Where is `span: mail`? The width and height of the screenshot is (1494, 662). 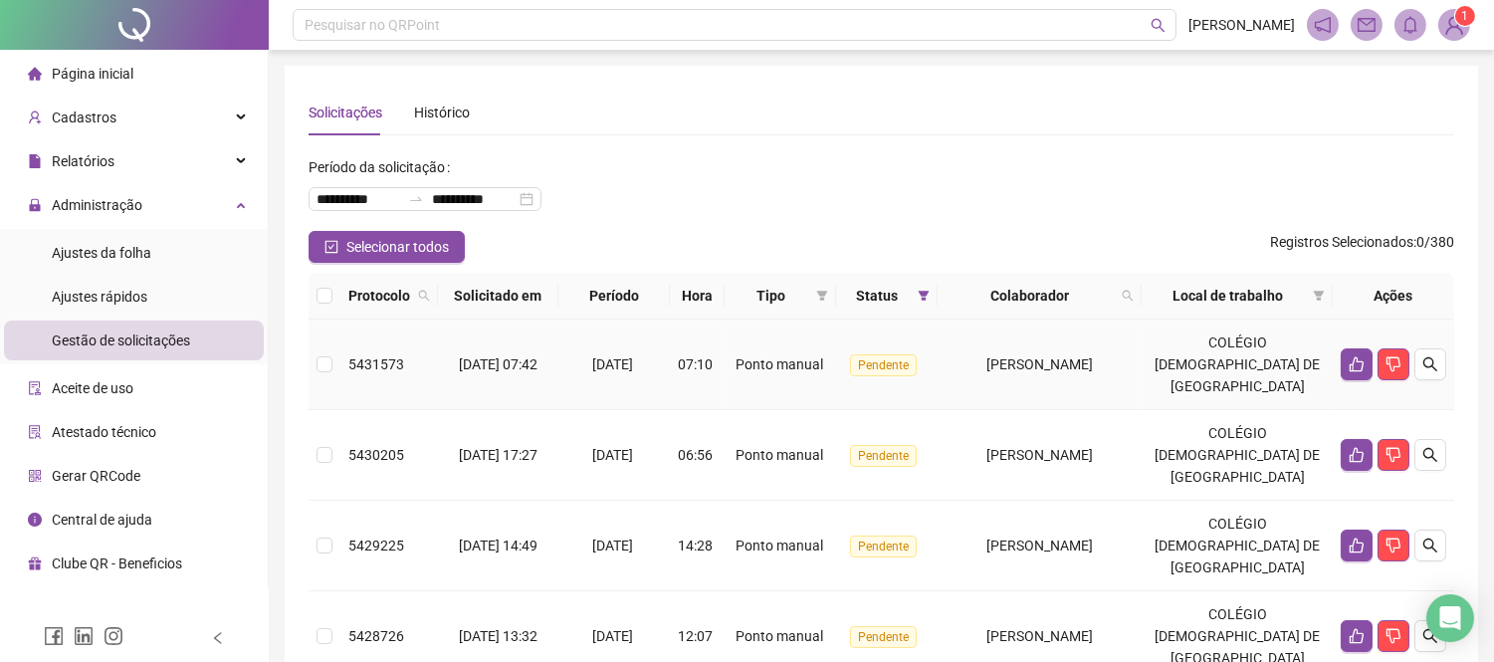 span: mail is located at coordinates (1366, 25).